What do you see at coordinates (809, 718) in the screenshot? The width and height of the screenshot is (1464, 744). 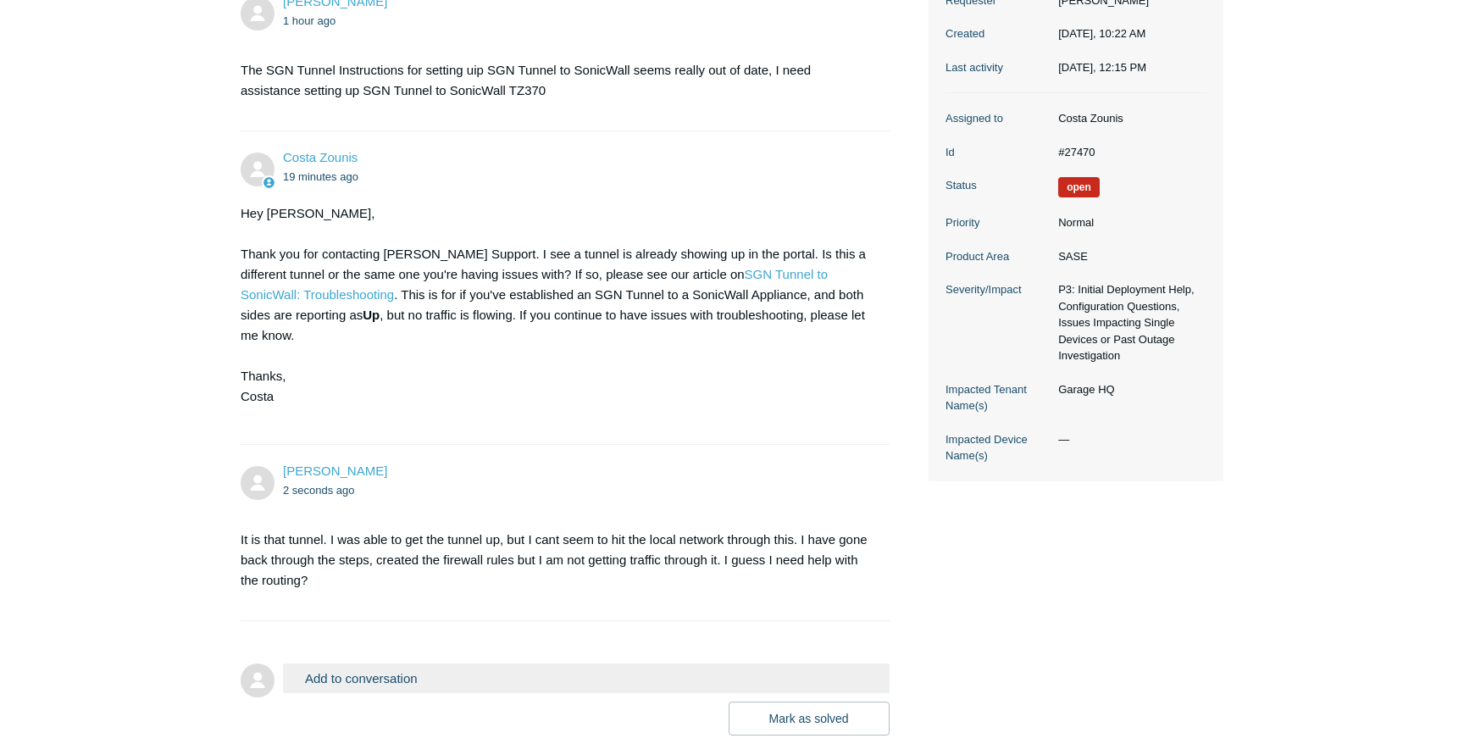 I see `button: Mark as solved` at bounding box center [809, 718].